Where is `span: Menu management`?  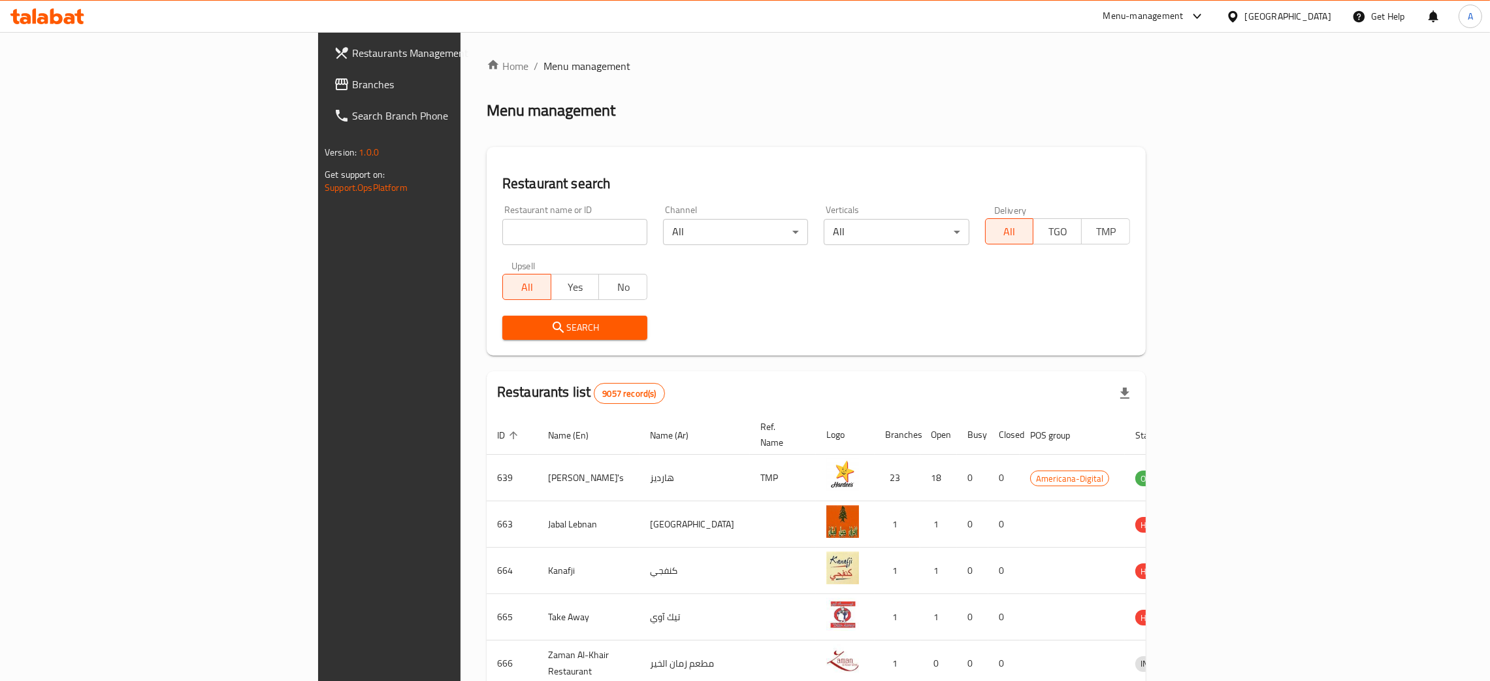
span: Menu management is located at coordinates (586, 66).